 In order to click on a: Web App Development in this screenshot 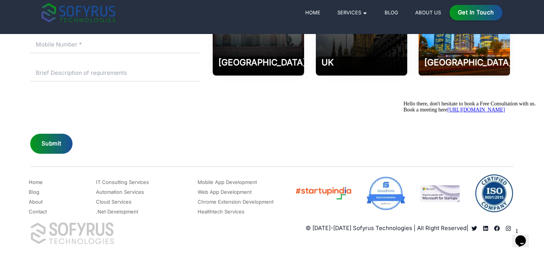, I will do `click(224, 192)`.